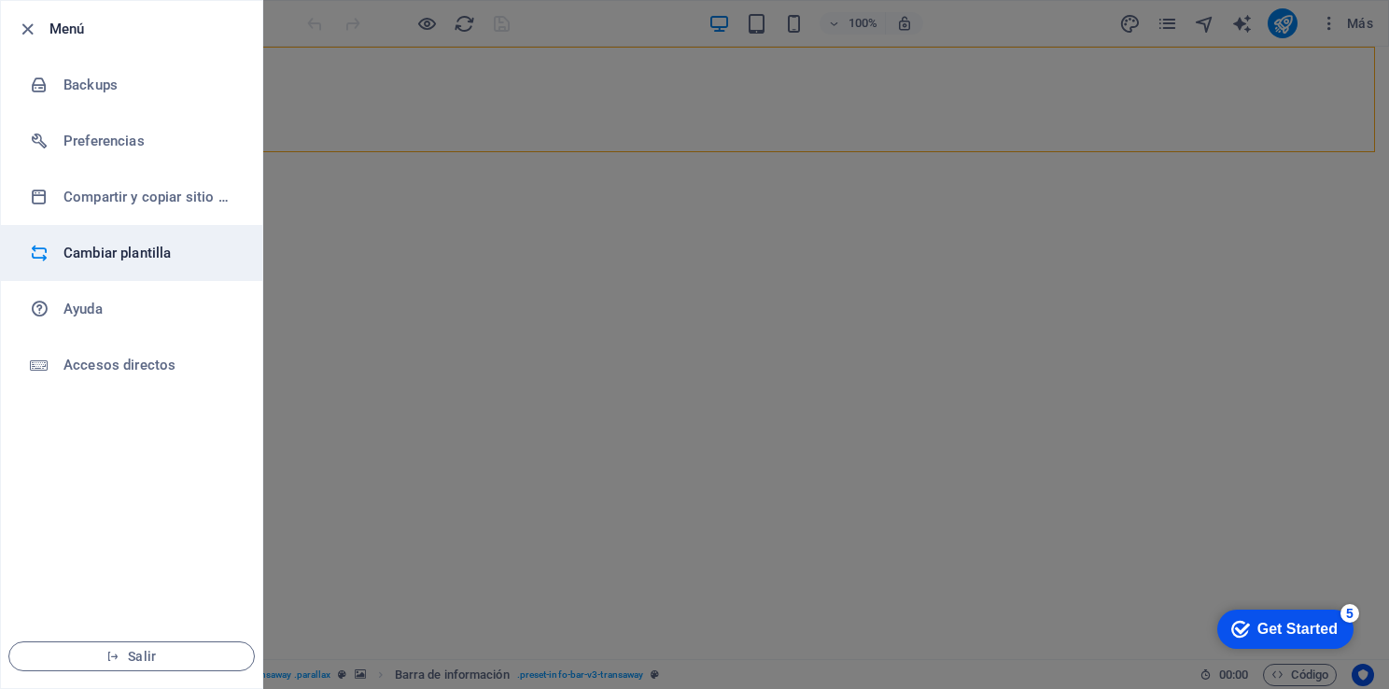 This screenshot has width=1389, height=689. Describe the element at coordinates (148, 13) in the screenshot. I see `div: 5` at that location.